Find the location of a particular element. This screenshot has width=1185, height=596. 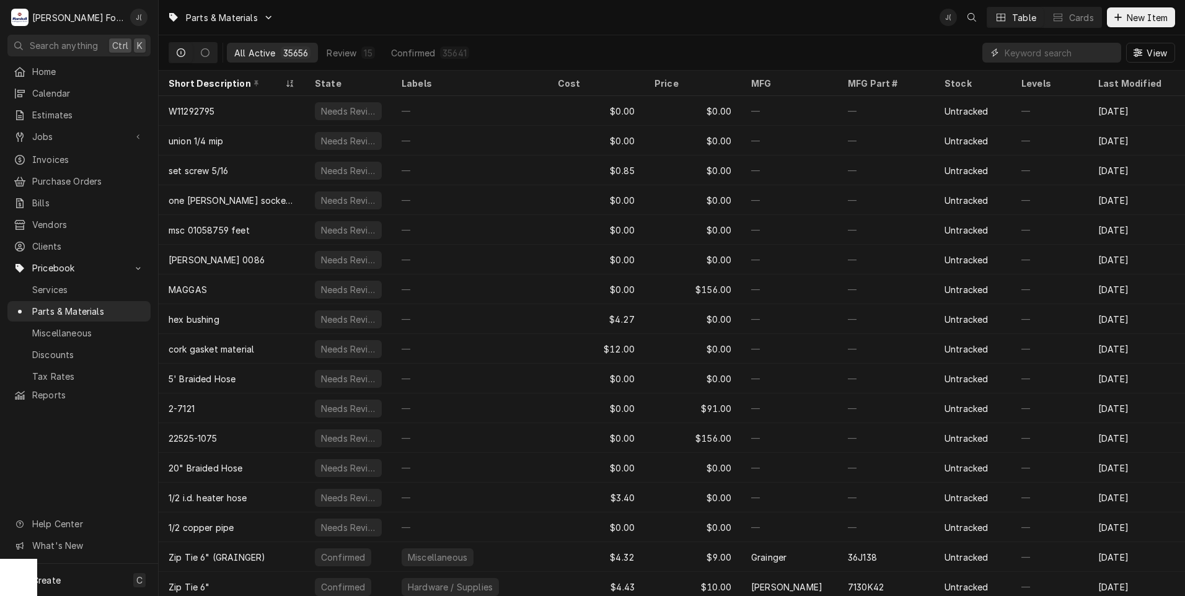

span: Home is located at coordinates (88, 71).